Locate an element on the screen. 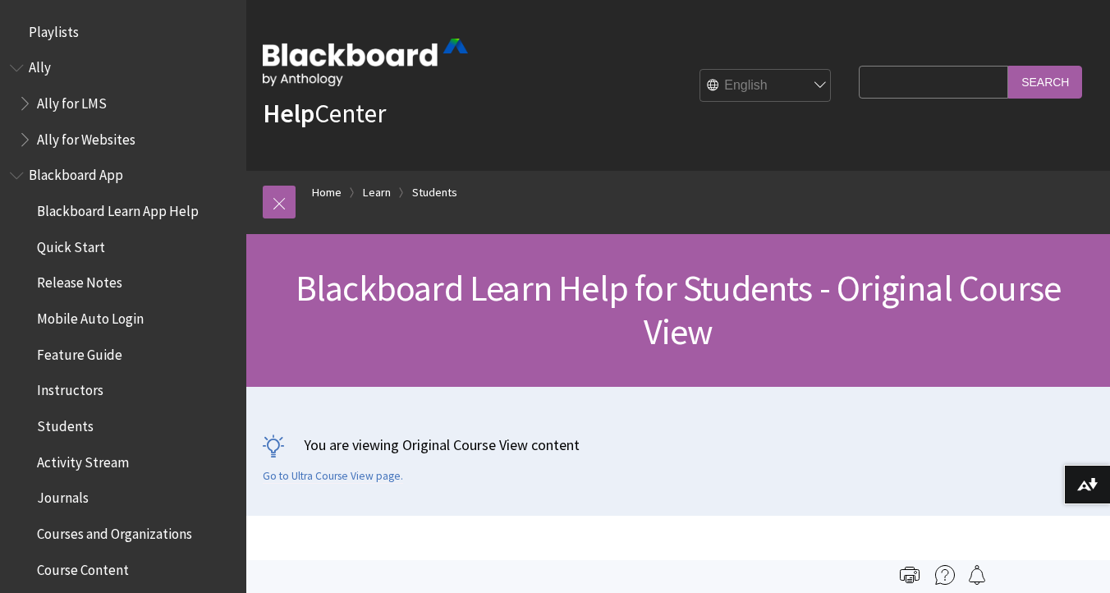 The height and width of the screenshot is (593, 1110). span: Mobile Auto Login is located at coordinates (90, 315).